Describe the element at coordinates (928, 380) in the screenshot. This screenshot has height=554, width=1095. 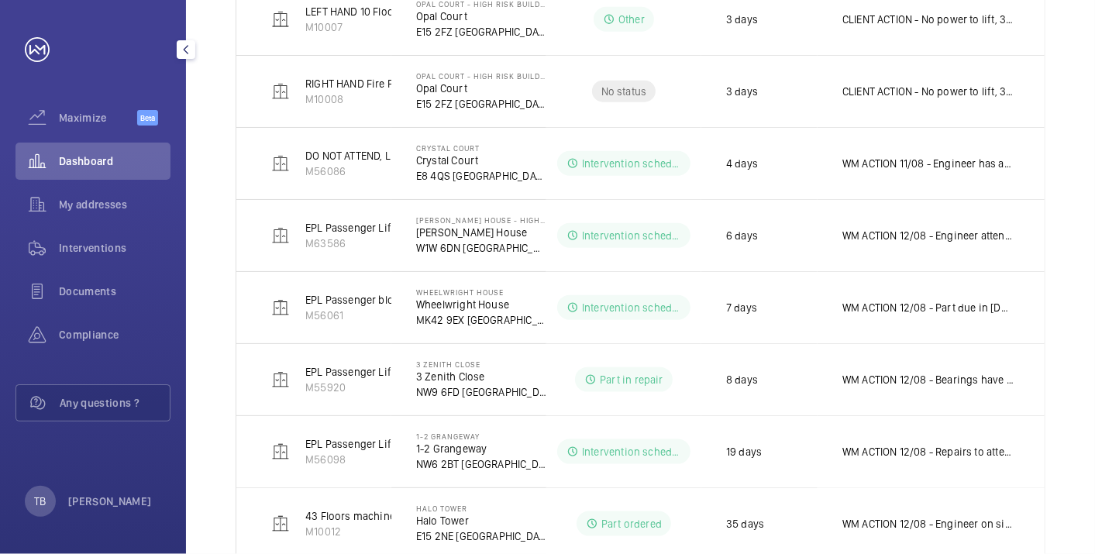
I see `p: WM ACTION 12/08 - Bearings have been removed and taken to brownings, have chased up brownings for...` at that location.